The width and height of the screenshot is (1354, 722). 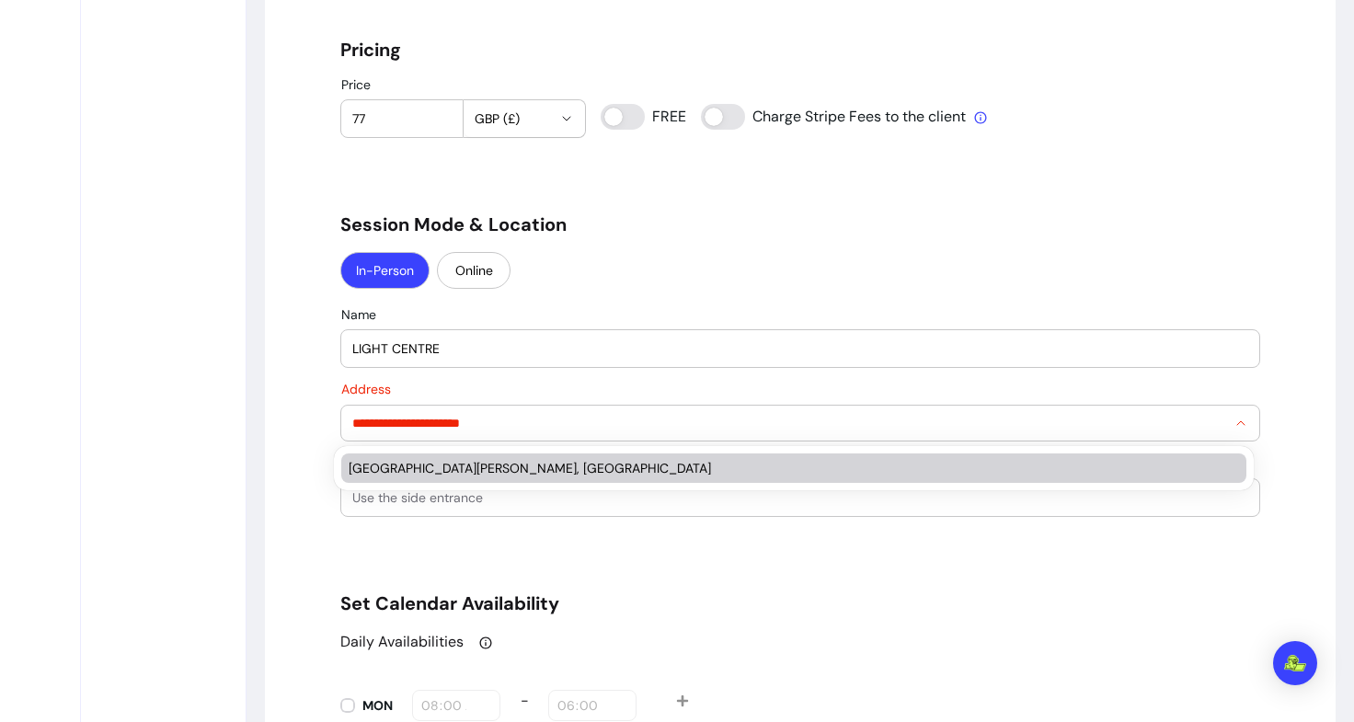 I want to click on input: Charge Stripe Fees to the client, so click(x=834, y=117).